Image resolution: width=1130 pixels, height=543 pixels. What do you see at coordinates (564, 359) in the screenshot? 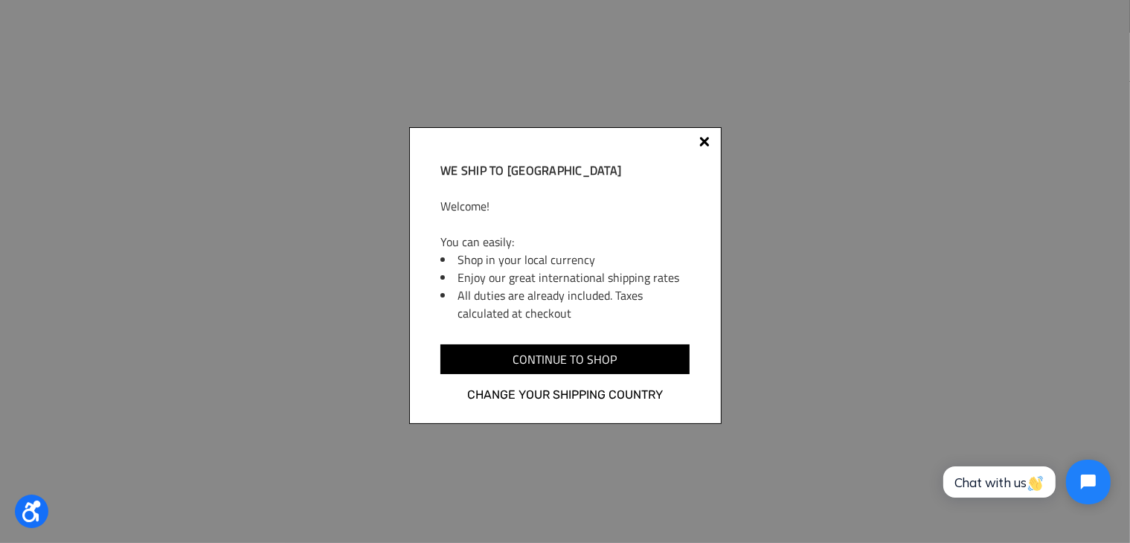
I see `input: Continue to shop` at bounding box center [564, 359].